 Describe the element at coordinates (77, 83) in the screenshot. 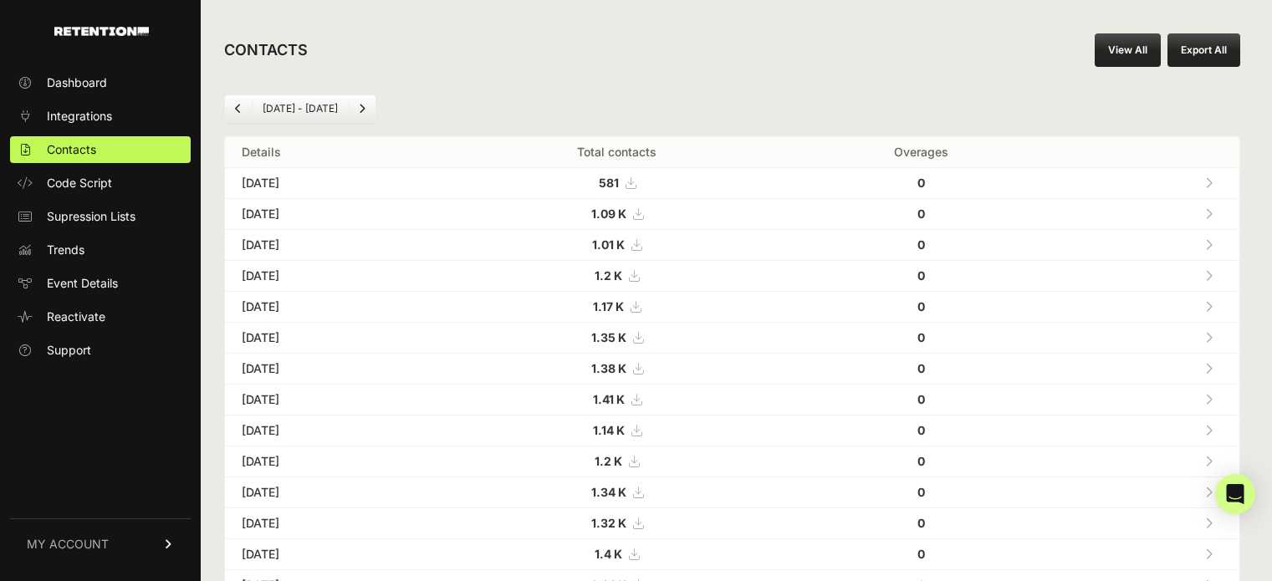

I see `span: Dashboard` at that location.